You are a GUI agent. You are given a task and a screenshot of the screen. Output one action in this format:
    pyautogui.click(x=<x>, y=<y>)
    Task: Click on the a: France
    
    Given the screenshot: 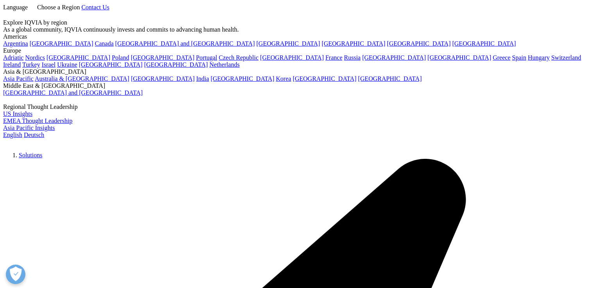 What is the action you would take?
    pyautogui.click(x=334, y=57)
    